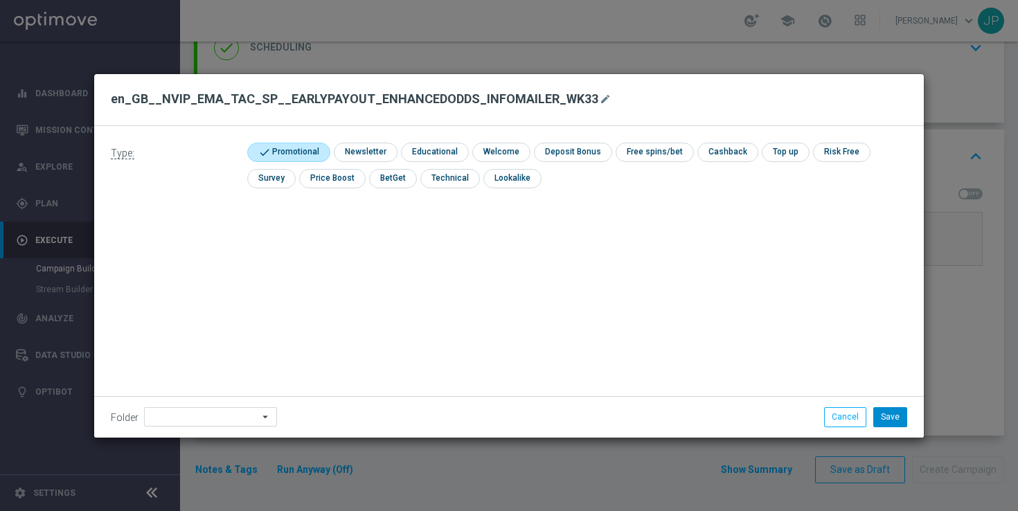 The width and height of the screenshot is (1018, 511). Describe the element at coordinates (605, 99) in the screenshot. I see `i: mode_edit` at that location.